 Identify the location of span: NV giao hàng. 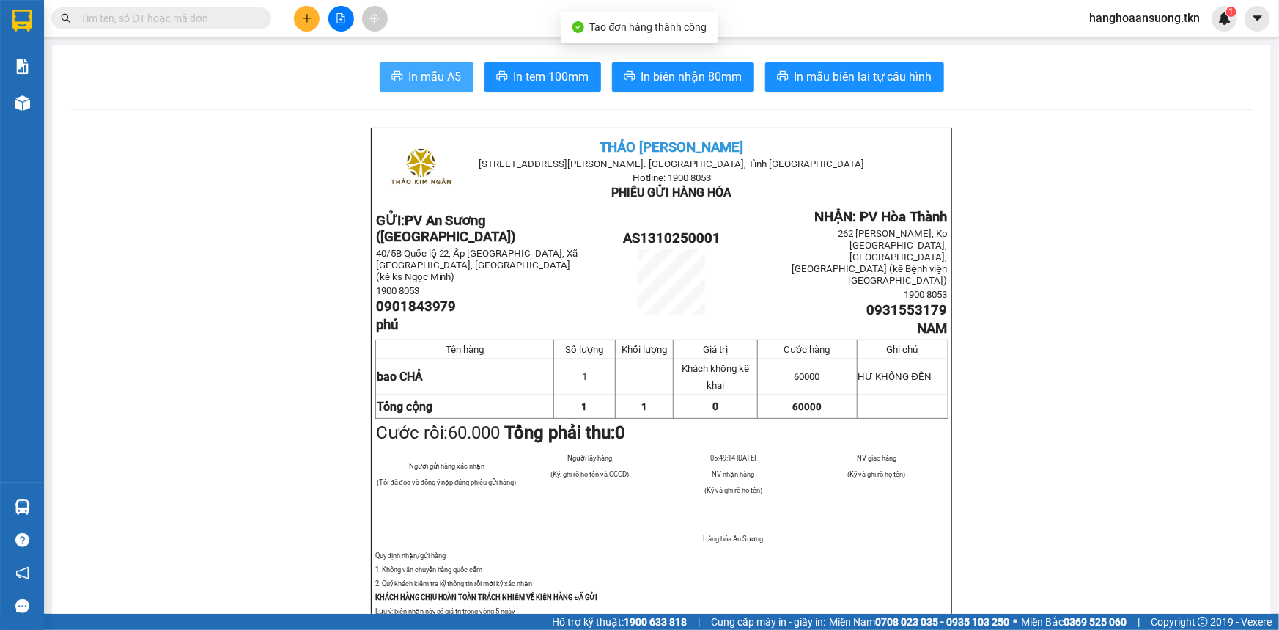
(877, 457).